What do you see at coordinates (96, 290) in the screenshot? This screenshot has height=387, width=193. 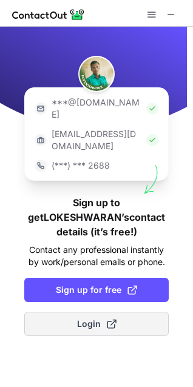 I see `button: Sign up for free` at bounding box center [96, 290].